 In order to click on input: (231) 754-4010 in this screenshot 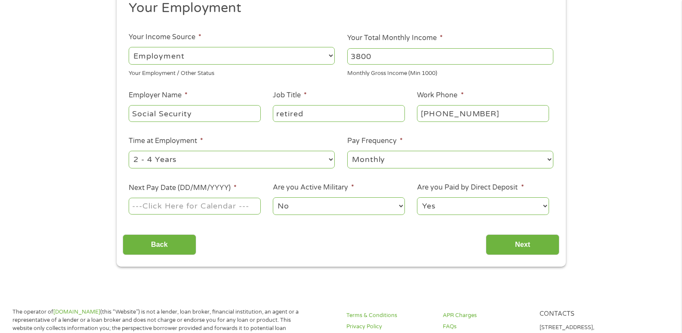, I will do `click(483, 113)`.